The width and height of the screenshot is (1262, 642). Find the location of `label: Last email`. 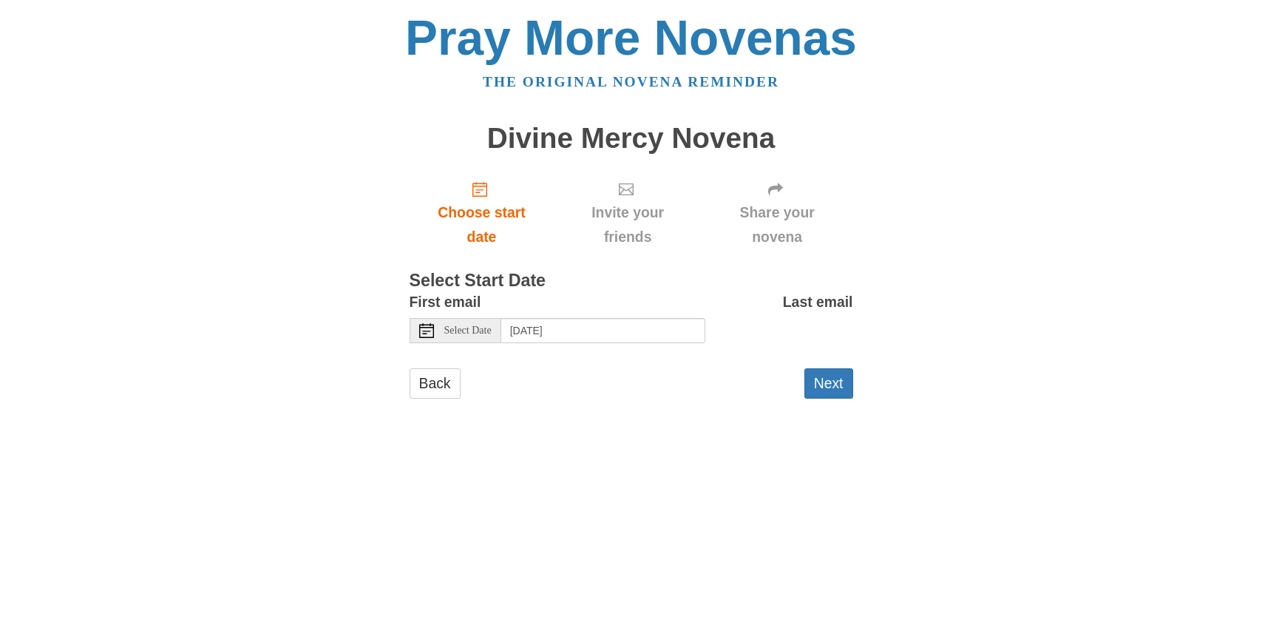

label: Last email is located at coordinates (818, 302).